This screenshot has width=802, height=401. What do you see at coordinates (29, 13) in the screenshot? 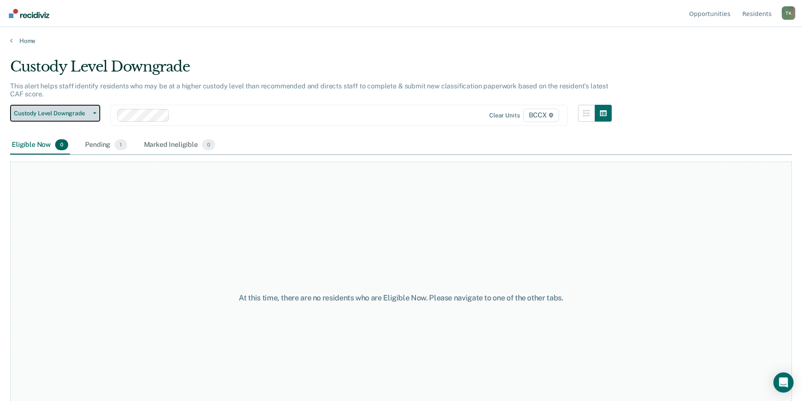
I see `img: Recidiviz` at bounding box center [29, 13].